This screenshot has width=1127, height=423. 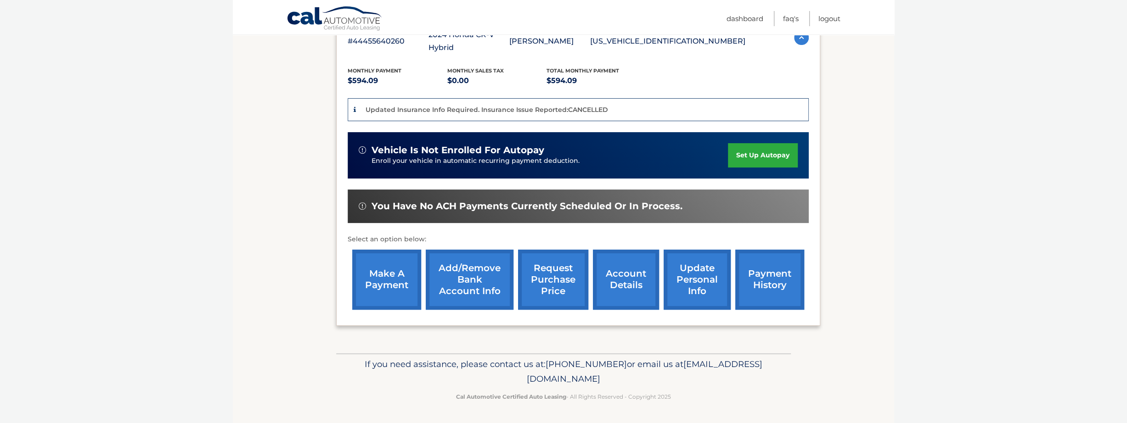 I want to click on p: #44455640260, so click(x=388, y=41).